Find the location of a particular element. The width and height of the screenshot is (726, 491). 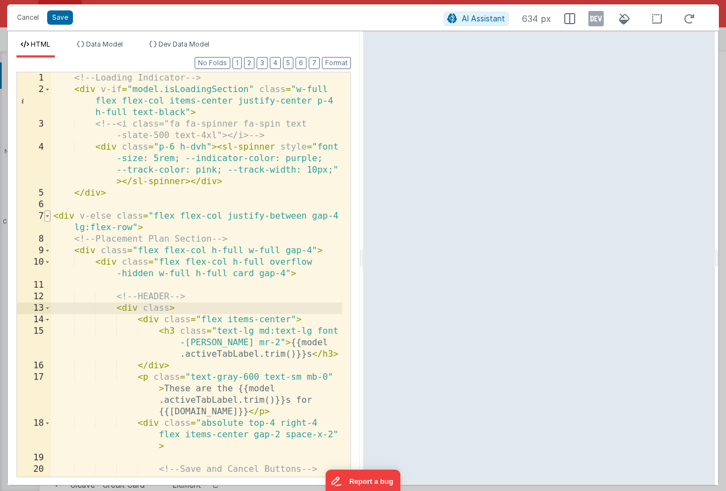

button: AI Assistant is located at coordinates (476, 19).